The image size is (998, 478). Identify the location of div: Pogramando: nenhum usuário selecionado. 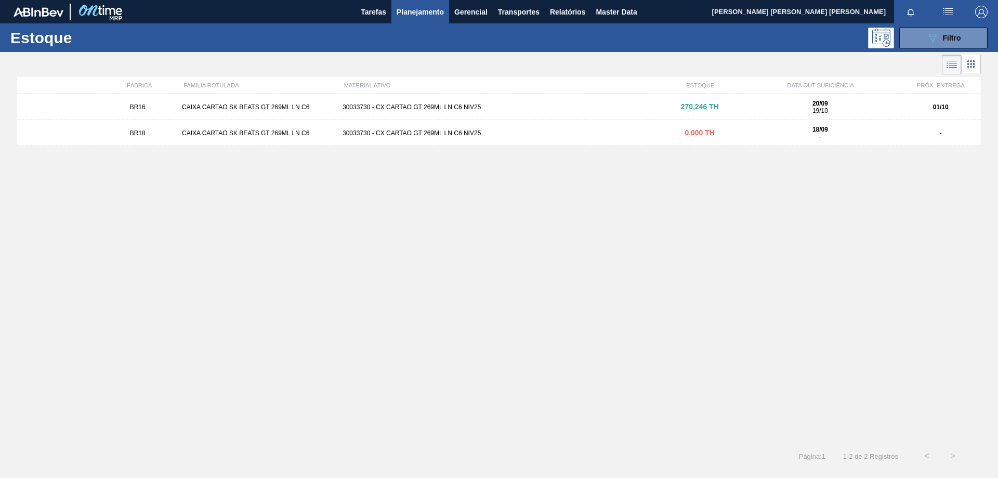
(881, 38).